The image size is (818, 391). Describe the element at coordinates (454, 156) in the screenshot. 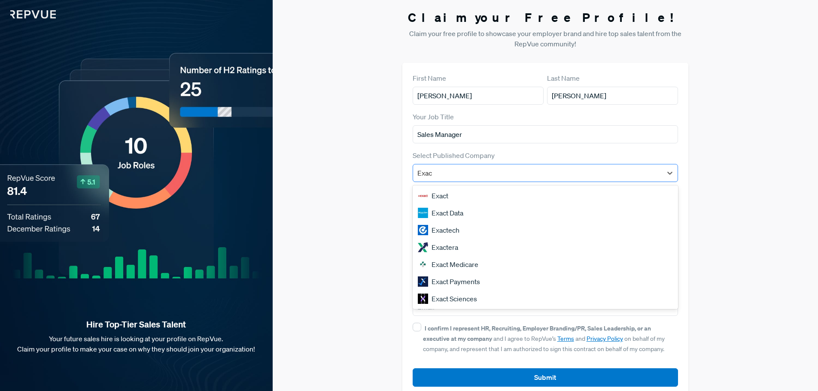

I see `label: Select Published Company` at that location.